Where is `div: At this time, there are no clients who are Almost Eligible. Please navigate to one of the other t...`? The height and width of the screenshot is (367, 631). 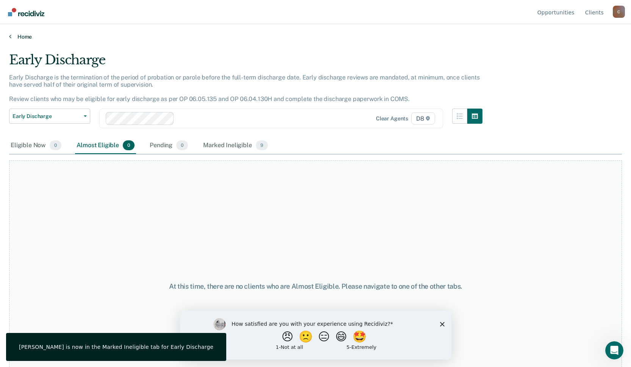
div: At this time, there are no clients who are Almost Eligible. Please navigate to one of the other t... is located at coordinates (316, 287).